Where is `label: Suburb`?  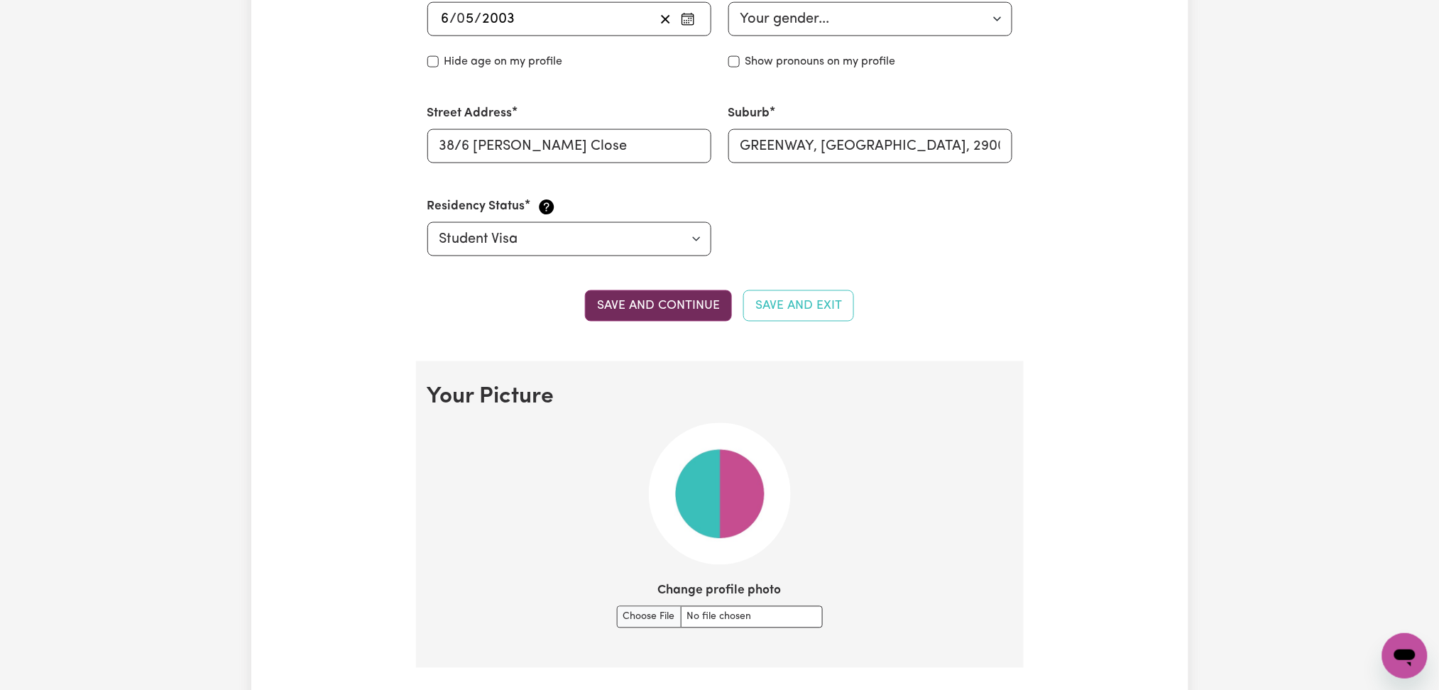
label: Suburb is located at coordinates (749, 114).